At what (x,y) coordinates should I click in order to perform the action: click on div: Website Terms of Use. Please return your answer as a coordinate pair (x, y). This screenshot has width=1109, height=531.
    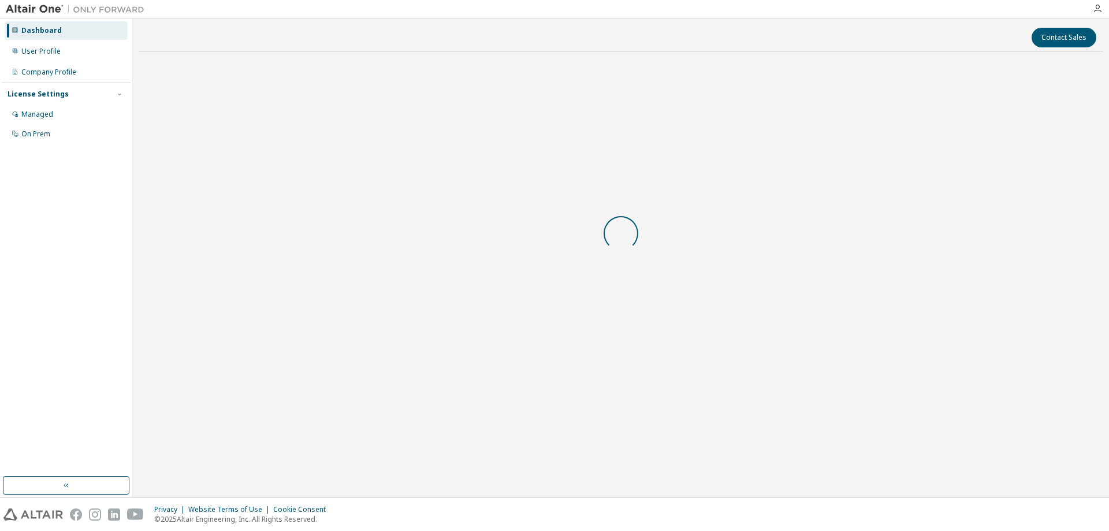
    Looking at the image, I should click on (231, 510).